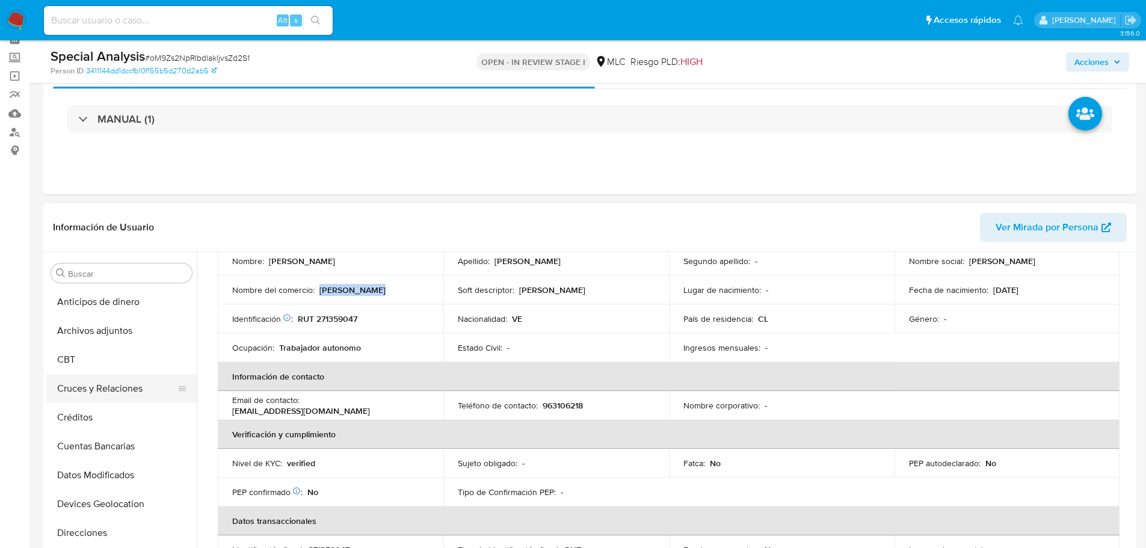 Image resolution: width=1146 pixels, height=548 pixels. I want to click on p: Email de contacto :, so click(266, 400).